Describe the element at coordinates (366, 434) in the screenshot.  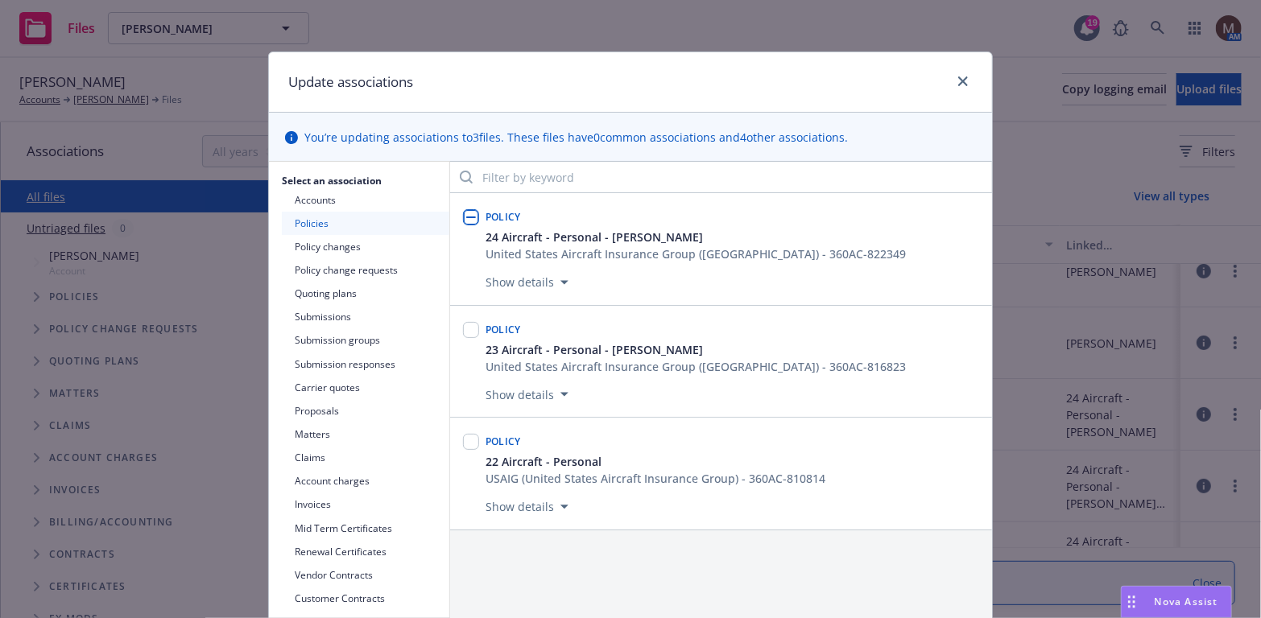
I see `button: Matters` at that location.